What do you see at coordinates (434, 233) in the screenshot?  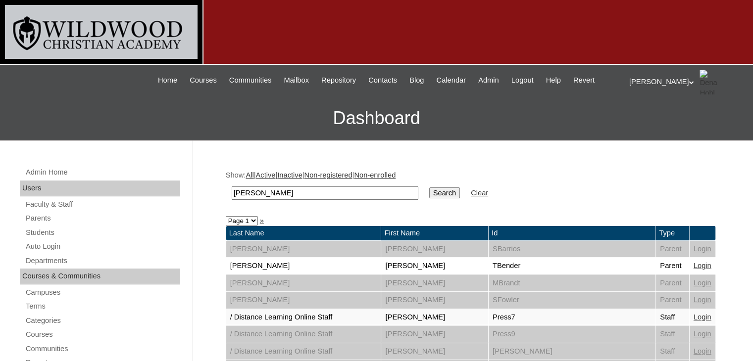 I see `td: First Name` at bounding box center [434, 233].